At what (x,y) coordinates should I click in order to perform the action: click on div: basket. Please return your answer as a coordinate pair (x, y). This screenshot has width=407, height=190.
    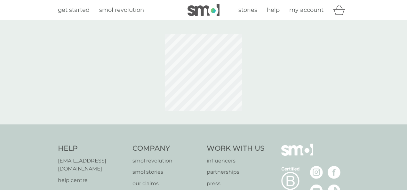
    Looking at the image, I should click on (341, 10).